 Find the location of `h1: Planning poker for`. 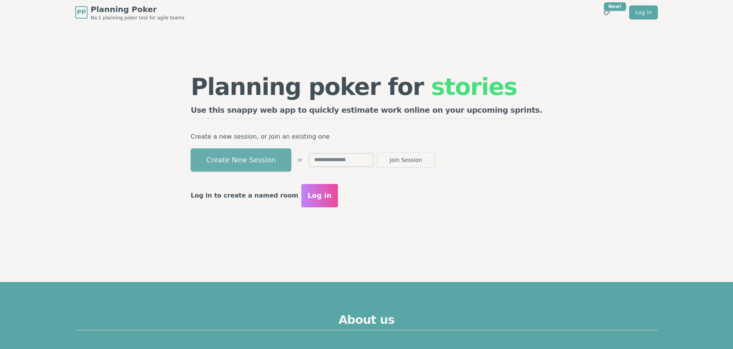

h1: Planning poker for is located at coordinates (366, 87).